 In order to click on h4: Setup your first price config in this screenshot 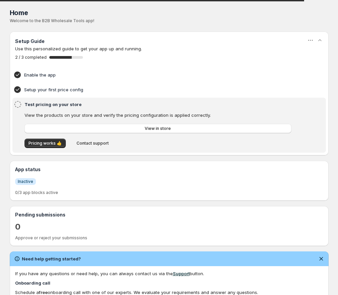, I will do `click(159, 90)`.